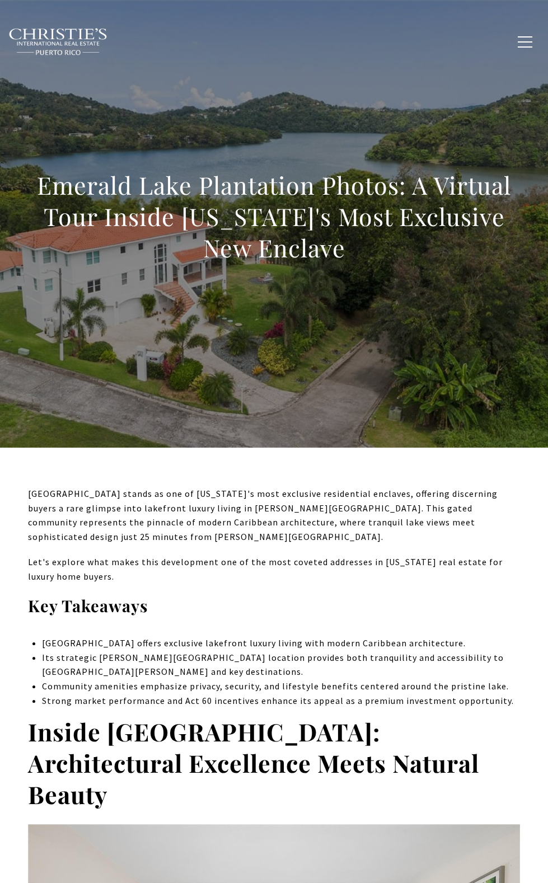 This screenshot has height=883, width=548. I want to click on p: Community amenities emphasize privacy, security, and lifestyle benefits centered around the prist..., so click(281, 687).